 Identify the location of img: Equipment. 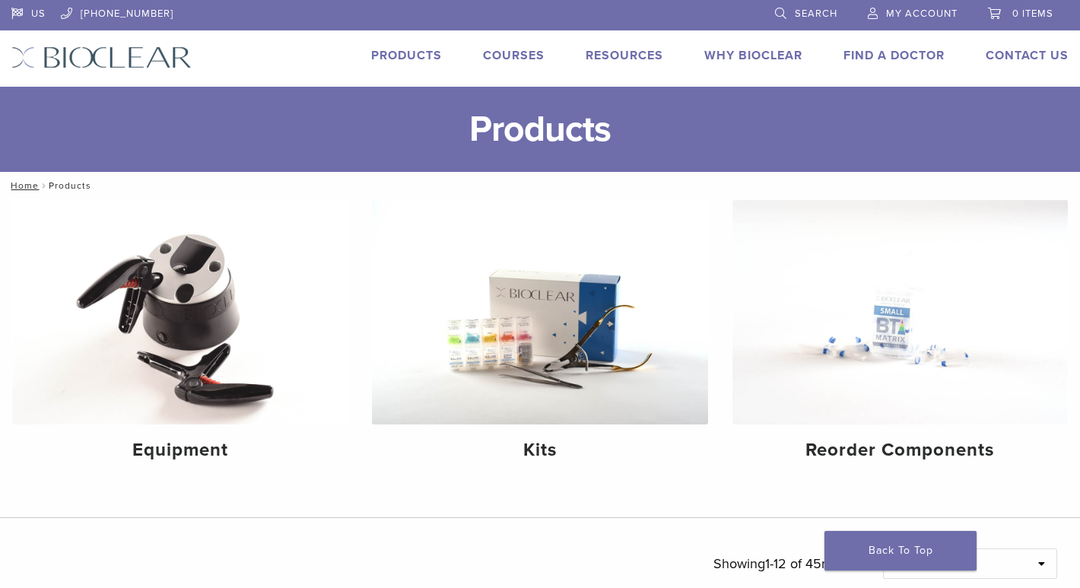
(179, 312).